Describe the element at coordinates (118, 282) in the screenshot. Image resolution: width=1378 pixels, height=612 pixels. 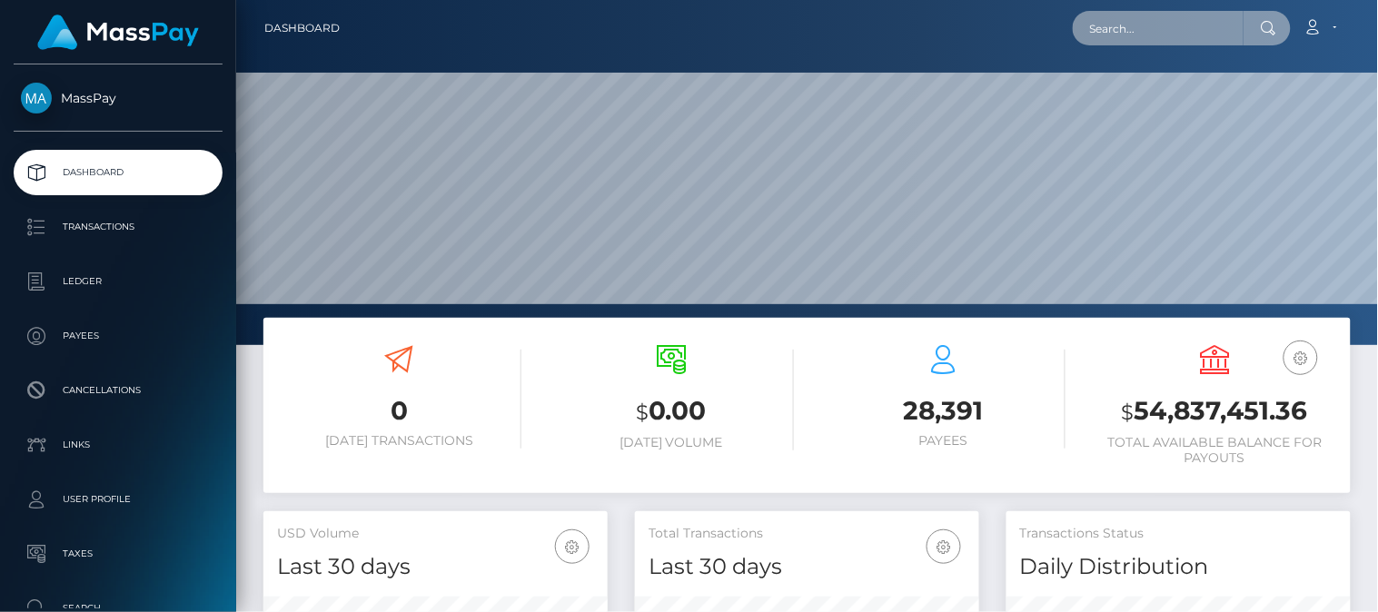
I see `p: Ledger` at that location.